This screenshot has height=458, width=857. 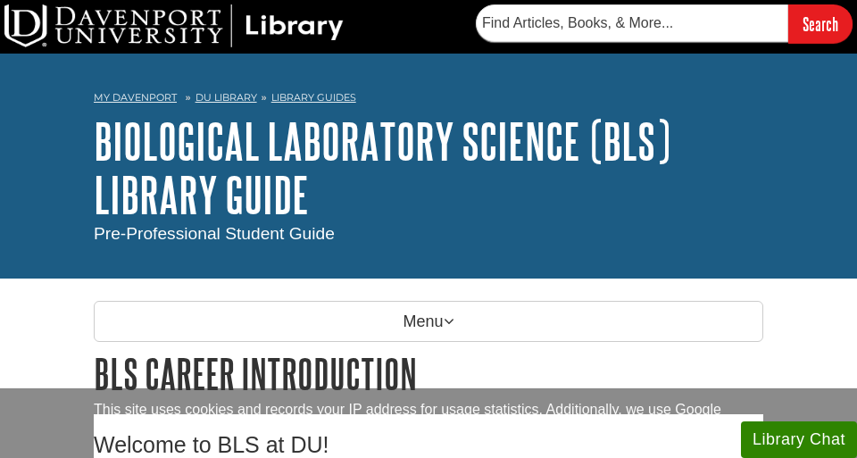 What do you see at coordinates (428, 100) in the screenshot?
I see `nav: breadcrumb` at bounding box center [428, 100].